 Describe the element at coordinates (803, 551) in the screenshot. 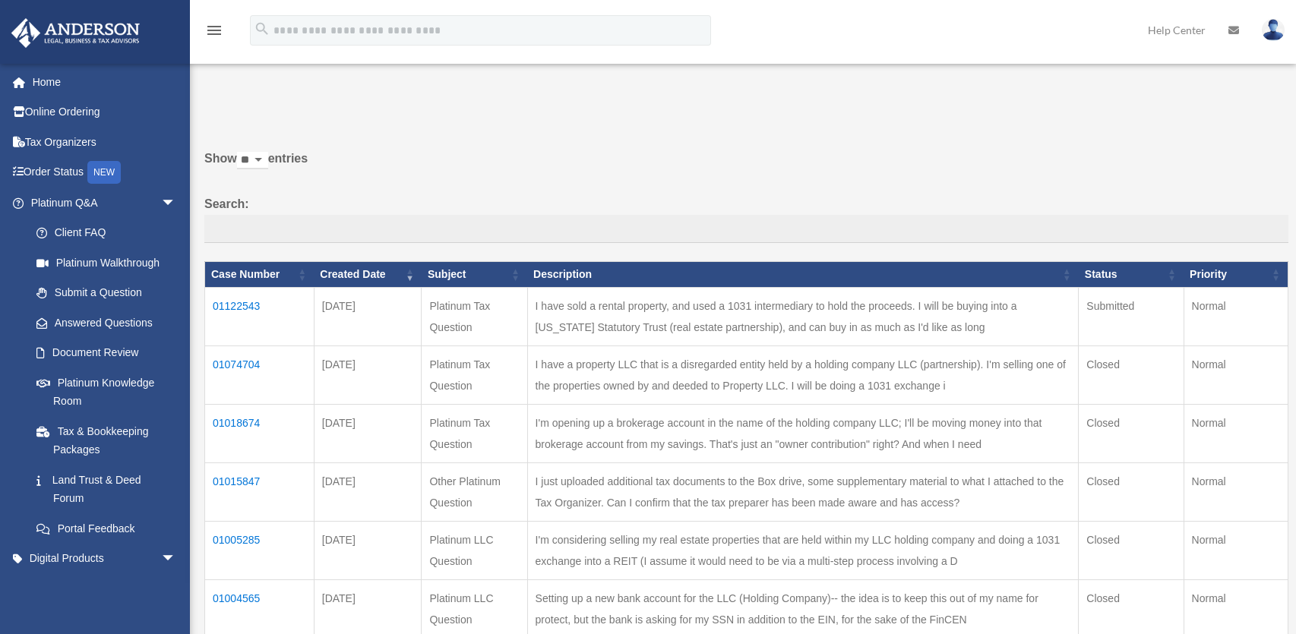

I see `td: I'm considering selling my real estate properties that are held within my LLC holding company and...` at that location.